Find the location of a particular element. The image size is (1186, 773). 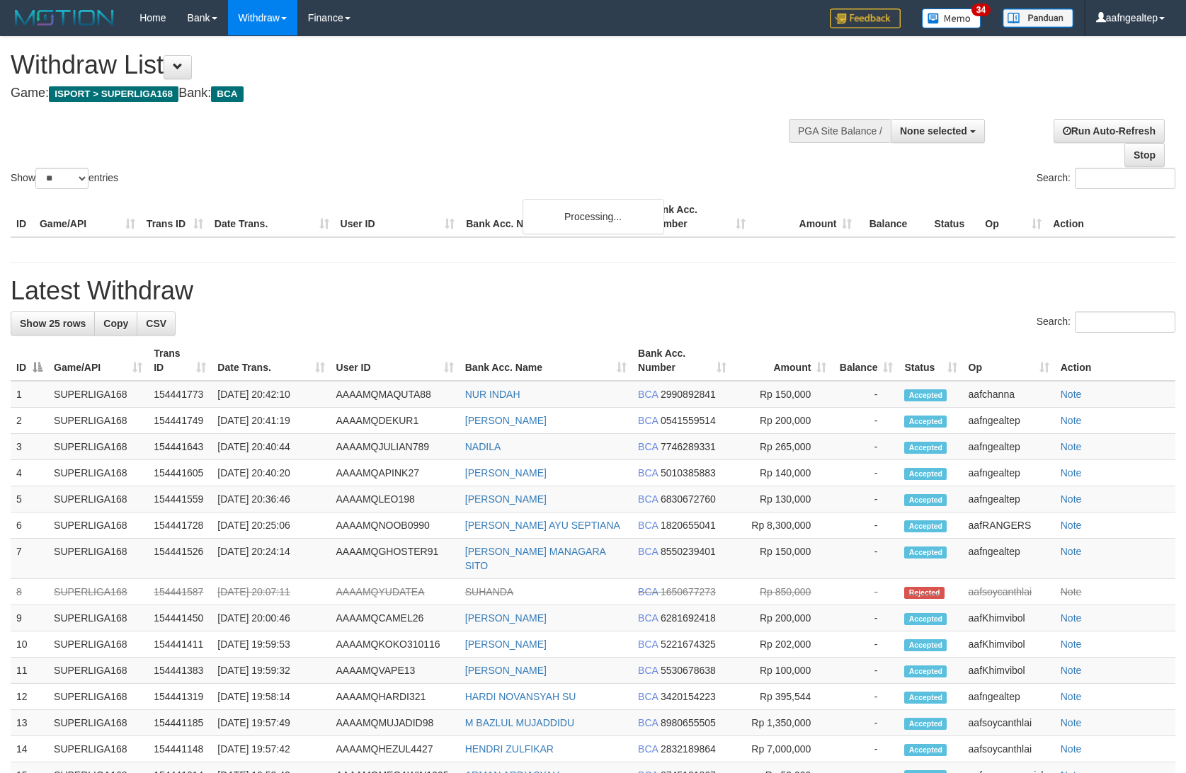

span: Copy 6830672760 to clipboard is located at coordinates (688, 499).